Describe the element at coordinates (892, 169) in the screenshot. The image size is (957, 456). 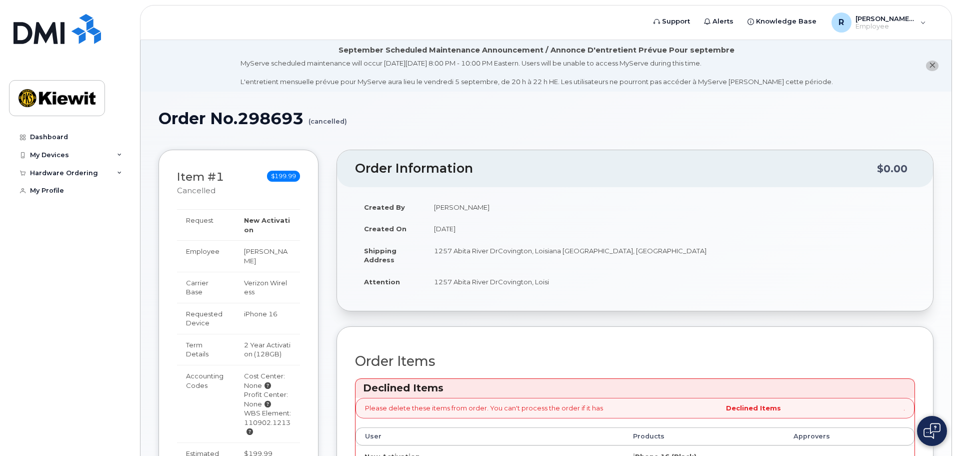
I see `div: $0.00` at that location.